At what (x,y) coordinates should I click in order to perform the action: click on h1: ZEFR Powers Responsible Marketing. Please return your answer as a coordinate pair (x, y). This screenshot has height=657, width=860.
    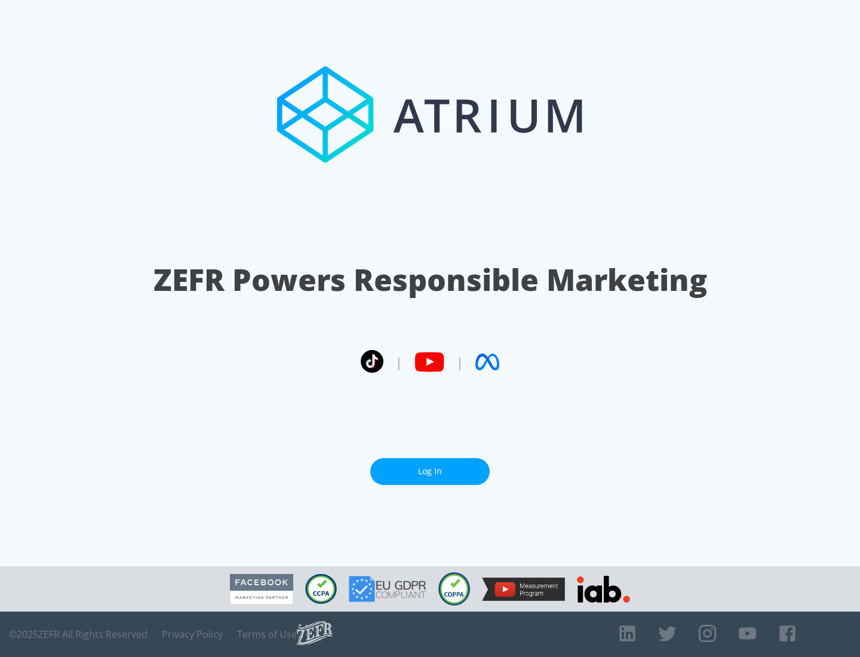
    Looking at the image, I should click on (430, 280).